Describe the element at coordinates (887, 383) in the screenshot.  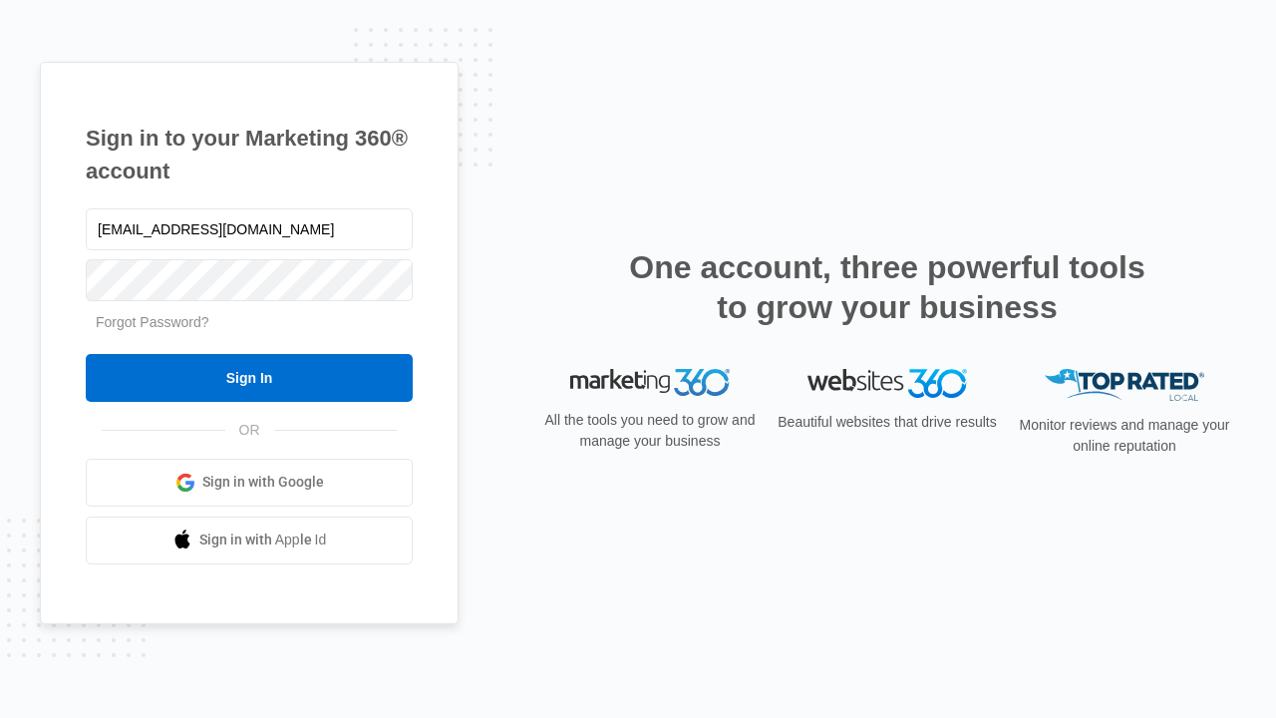
I see `img: Websites 360` at that location.